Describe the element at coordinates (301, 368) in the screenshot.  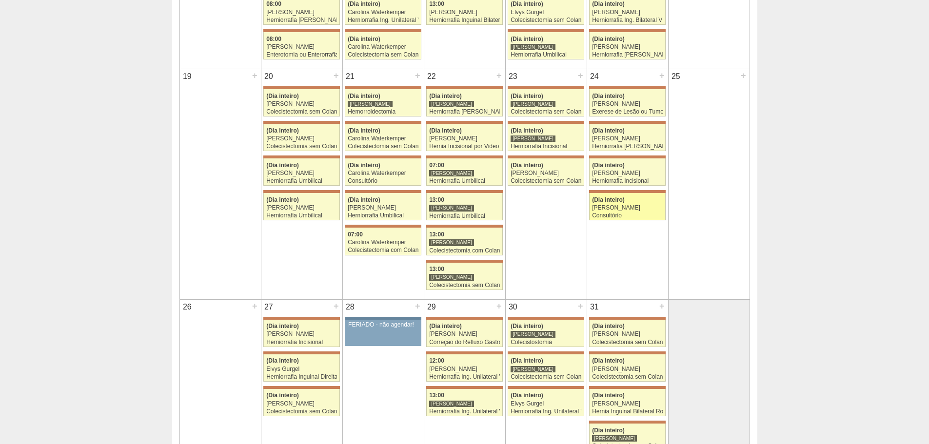
I see `a: (Dia inteiro) Elvys Gurgel Herniorrafia Inguinal Direita` at that location.